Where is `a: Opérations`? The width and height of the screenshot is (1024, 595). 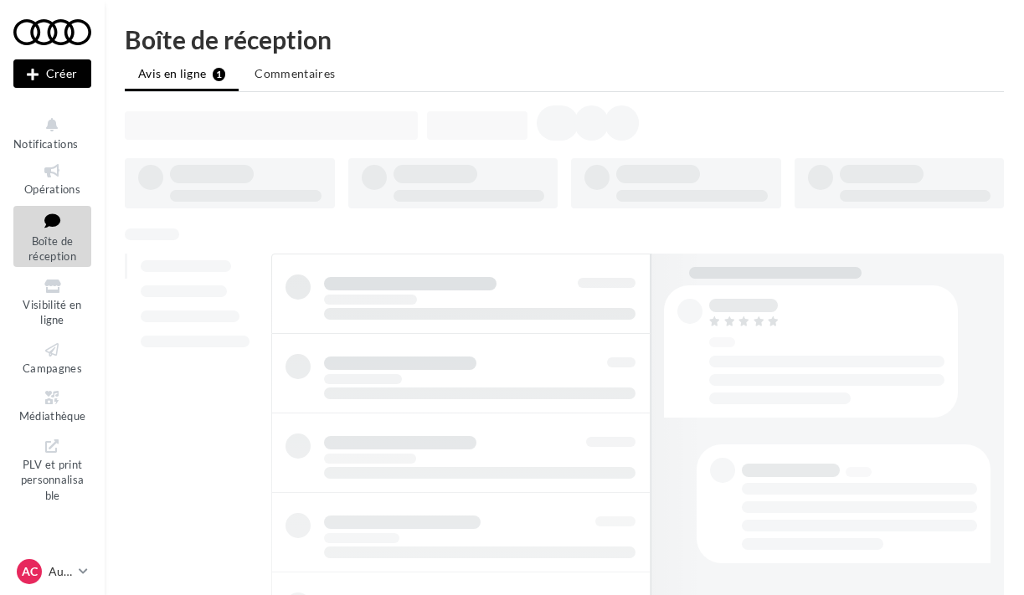
a: Opérations is located at coordinates (52, 178).